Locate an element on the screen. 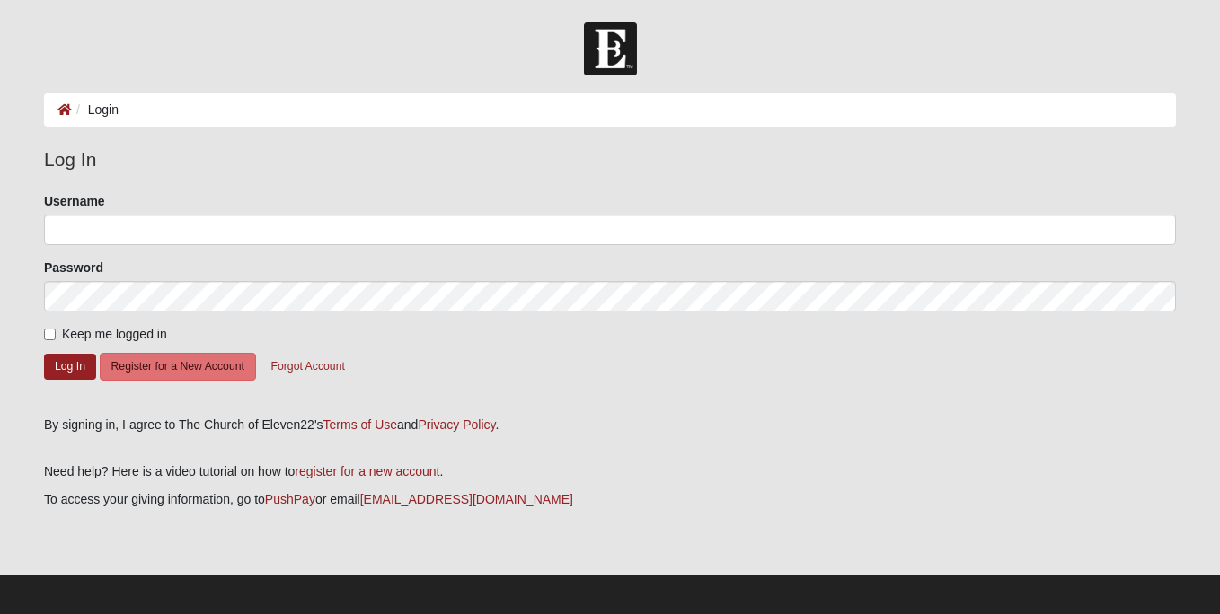 This screenshot has width=1220, height=614. a: Privacy Policy is located at coordinates (456, 425).